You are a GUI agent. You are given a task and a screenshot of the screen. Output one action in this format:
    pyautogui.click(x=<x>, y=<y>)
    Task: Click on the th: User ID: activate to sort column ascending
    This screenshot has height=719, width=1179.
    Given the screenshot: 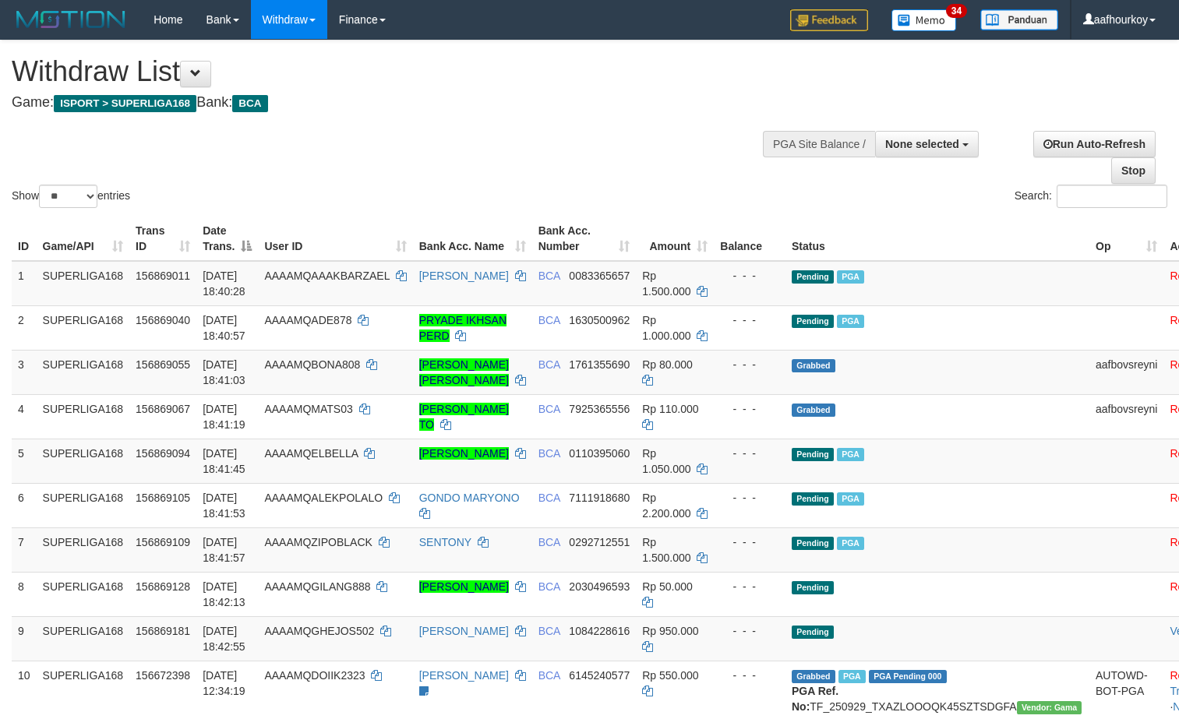 What is the action you would take?
    pyautogui.click(x=335, y=238)
    